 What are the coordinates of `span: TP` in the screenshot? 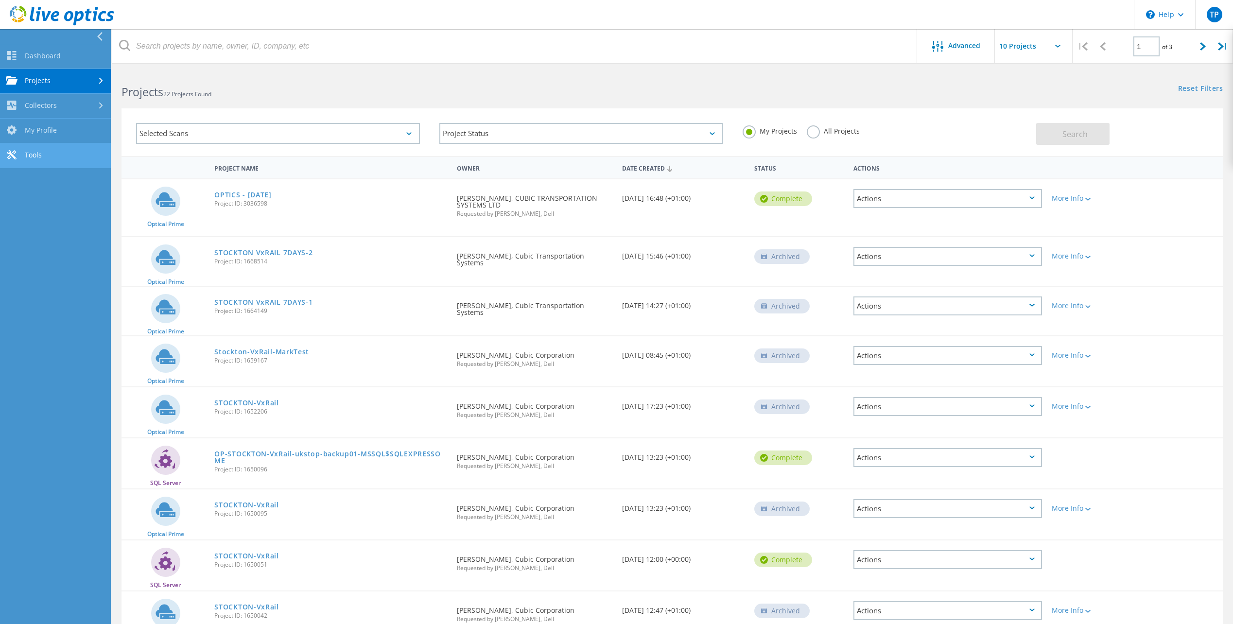 It's located at (1214, 15).